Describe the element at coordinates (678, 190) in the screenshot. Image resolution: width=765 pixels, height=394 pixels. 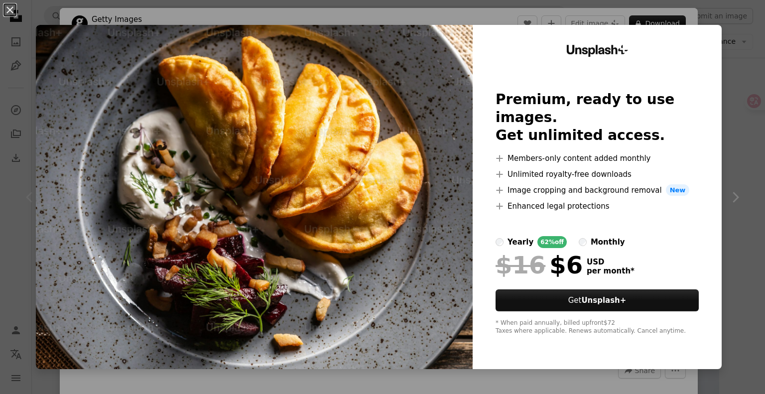
I see `span: New` at that location.